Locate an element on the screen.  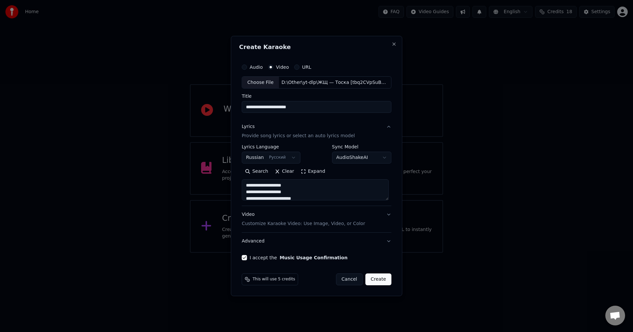
button: Clear is located at coordinates (284, 172).